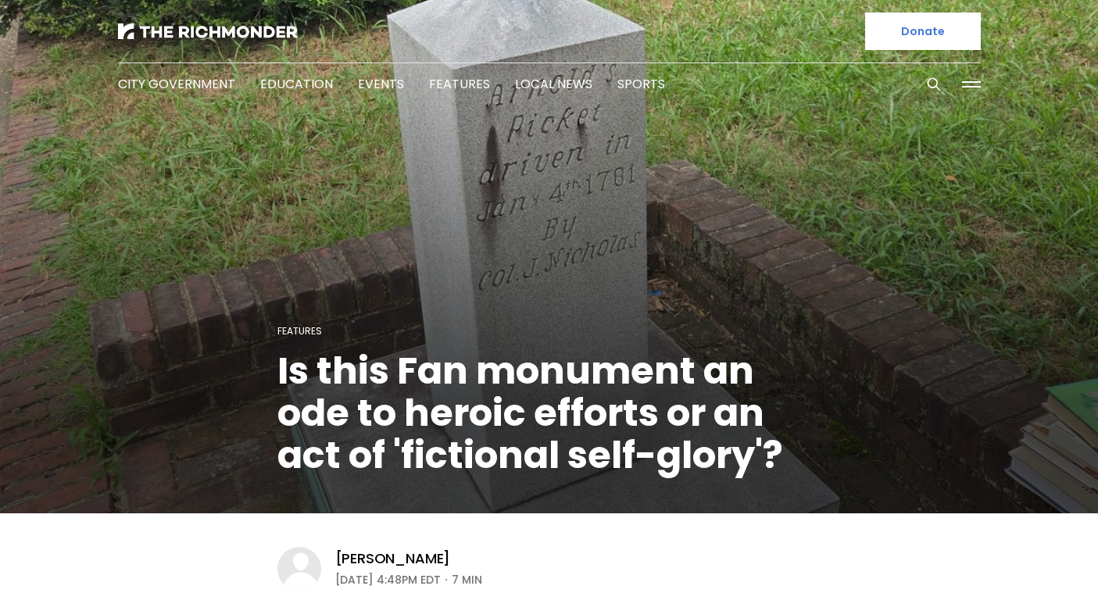 The image size is (1098, 593). What do you see at coordinates (296, 84) in the screenshot?
I see `a: Education` at bounding box center [296, 84].